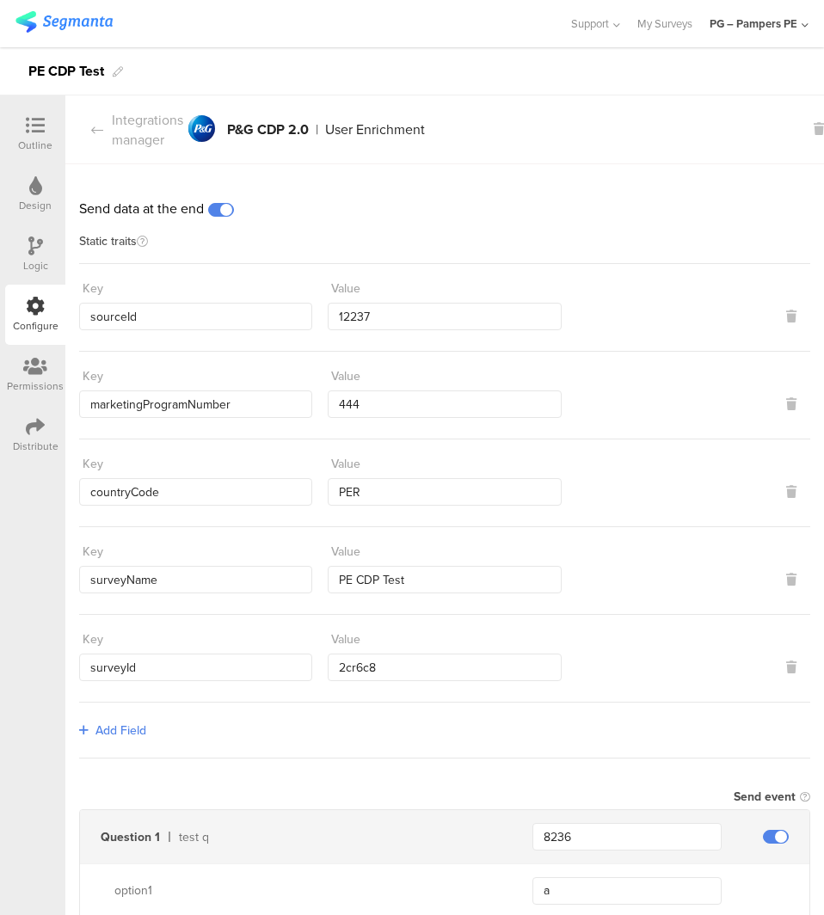 The image size is (824, 915). I want to click on div: P&G CDP 2.0, so click(267, 130).